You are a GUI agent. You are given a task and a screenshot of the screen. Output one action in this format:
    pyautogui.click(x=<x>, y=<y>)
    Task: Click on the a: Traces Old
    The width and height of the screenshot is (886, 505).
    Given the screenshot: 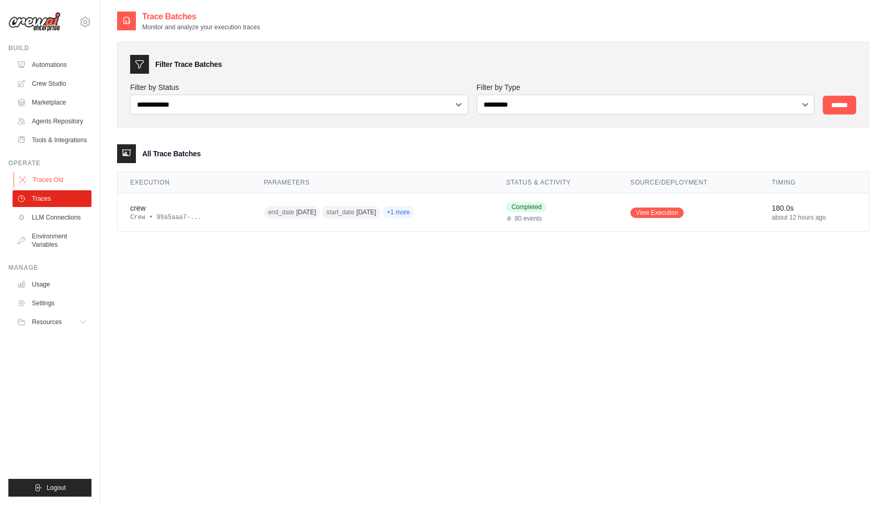 What is the action you would take?
    pyautogui.click(x=53, y=180)
    